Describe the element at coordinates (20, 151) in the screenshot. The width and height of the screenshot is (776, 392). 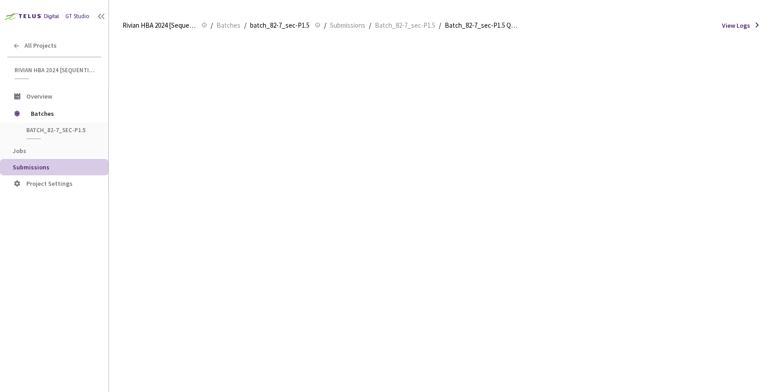
I see `span: Jobs` at that location.